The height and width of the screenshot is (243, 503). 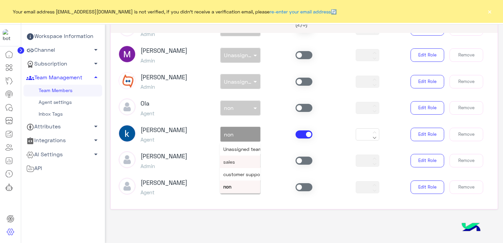 I want to click on h3: ola, so click(x=147, y=103).